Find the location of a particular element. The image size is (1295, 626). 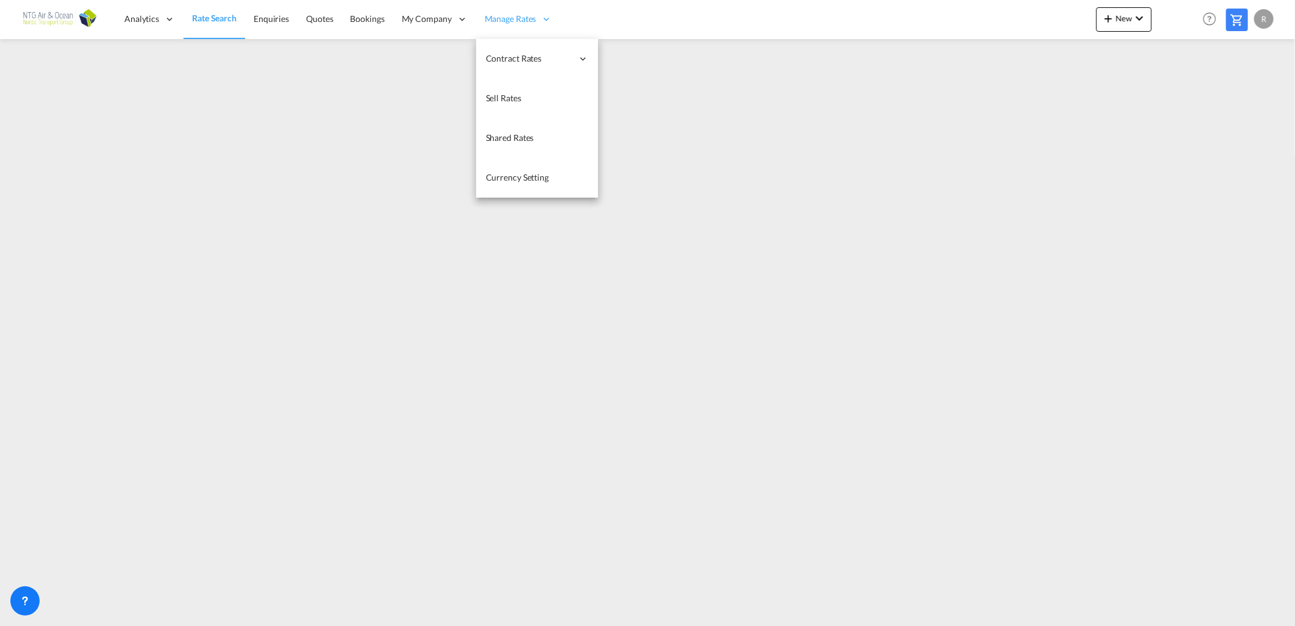

span: Quotes is located at coordinates (319, 18).